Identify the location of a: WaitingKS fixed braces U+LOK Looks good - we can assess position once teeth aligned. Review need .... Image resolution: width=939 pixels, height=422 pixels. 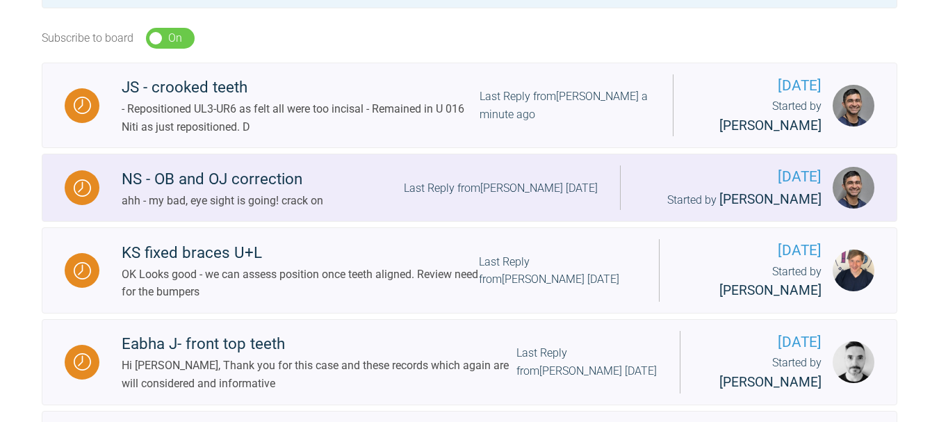
(469, 270).